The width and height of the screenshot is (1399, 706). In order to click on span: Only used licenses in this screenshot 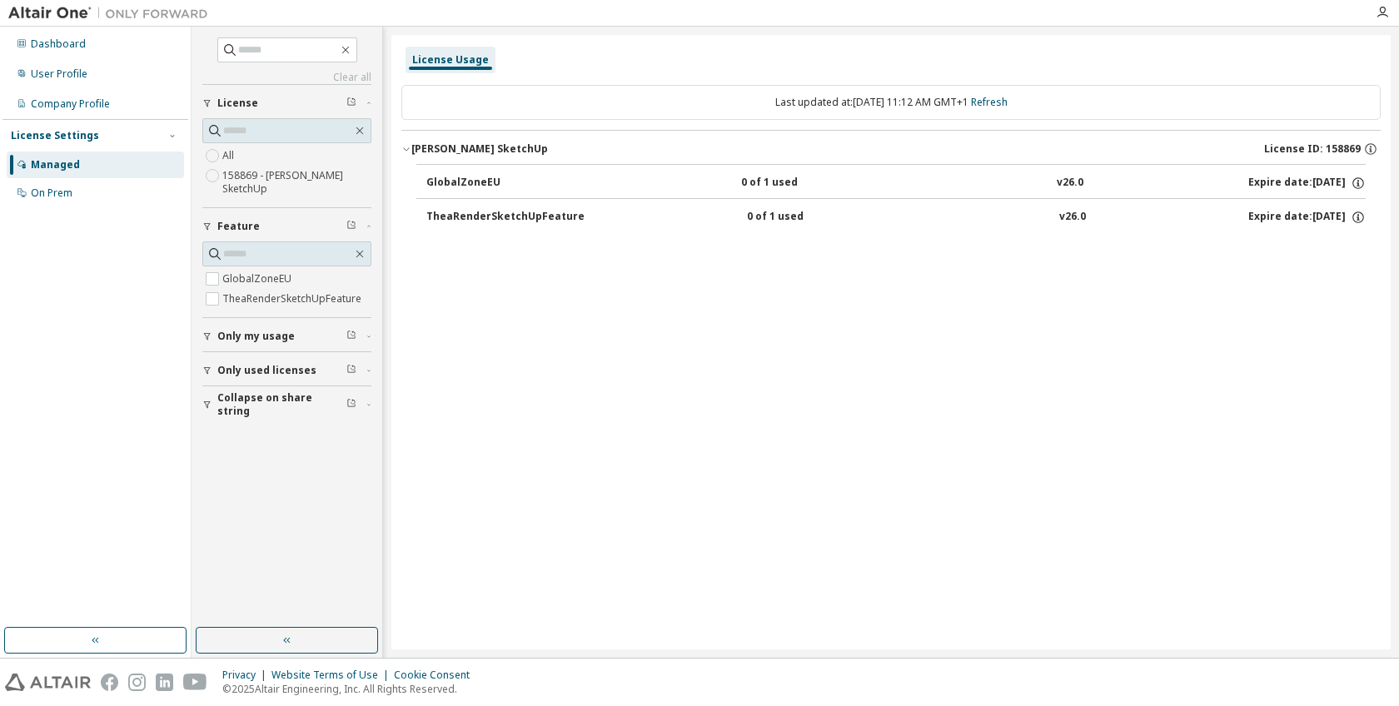, I will do `click(266, 370)`.